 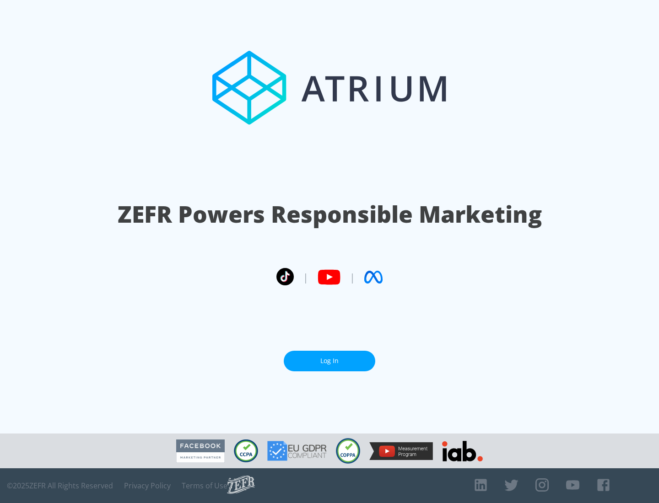 What do you see at coordinates (147, 486) in the screenshot?
I see `a: Privacy Policy` at bounding box center [147, 486].